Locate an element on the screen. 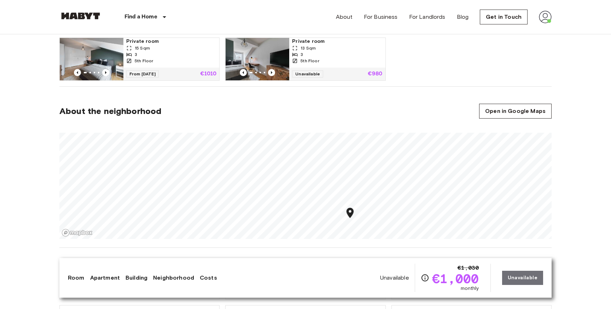 Image resolution: width=611 pixels, height=309 pixels. span: monthly is located at coordinates (470, 288).